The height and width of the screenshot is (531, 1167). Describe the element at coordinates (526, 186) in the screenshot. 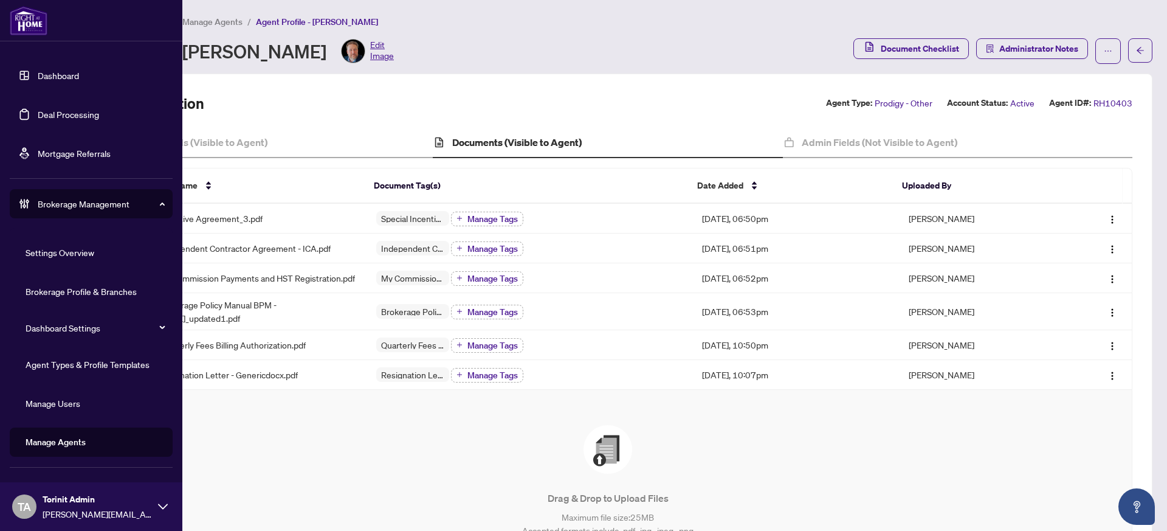

I see `th: Document Tag(s)` at that location.